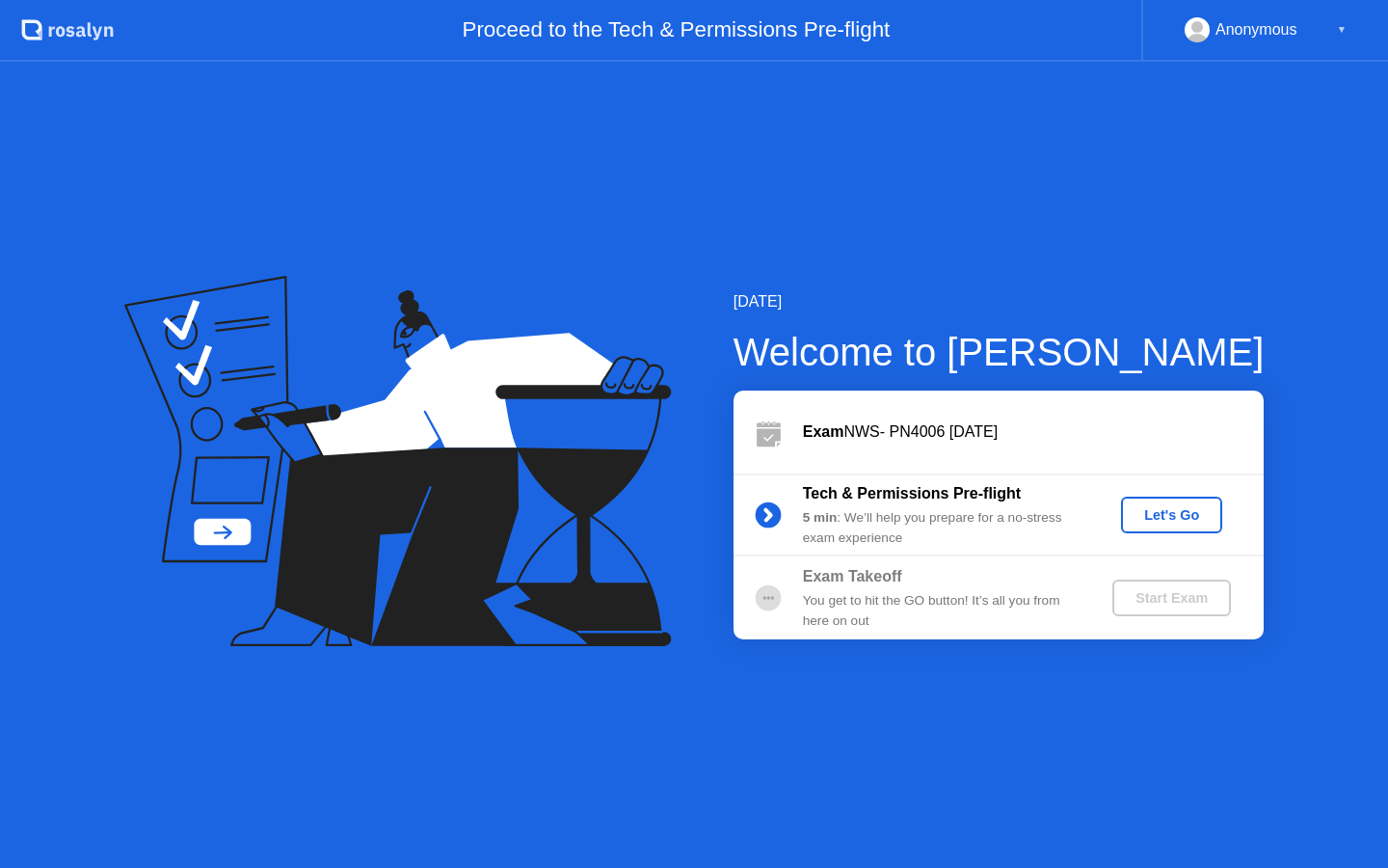 This screenshot has width=1388, height=868. I want to click on b: Tech & Permissions Pre-flight, so click(912, 492).